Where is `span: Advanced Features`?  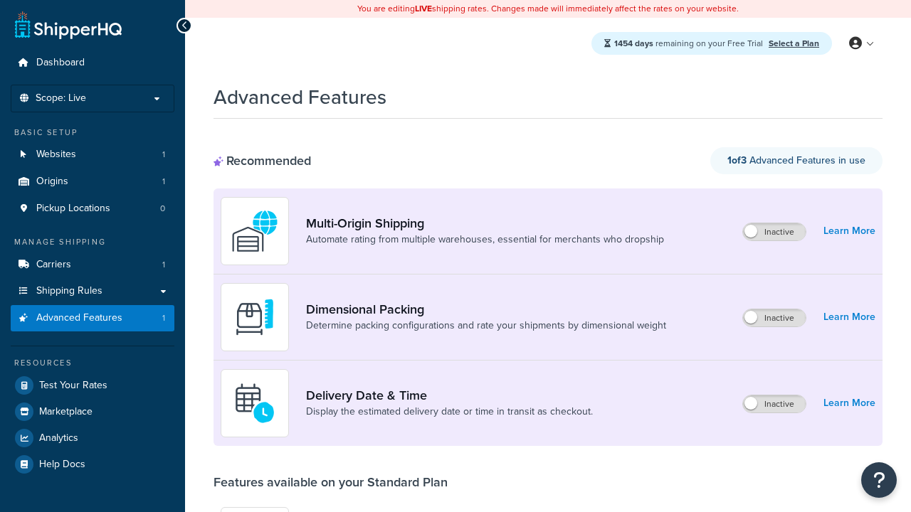
span: Advanced Features is located at coordinates (79, 318).